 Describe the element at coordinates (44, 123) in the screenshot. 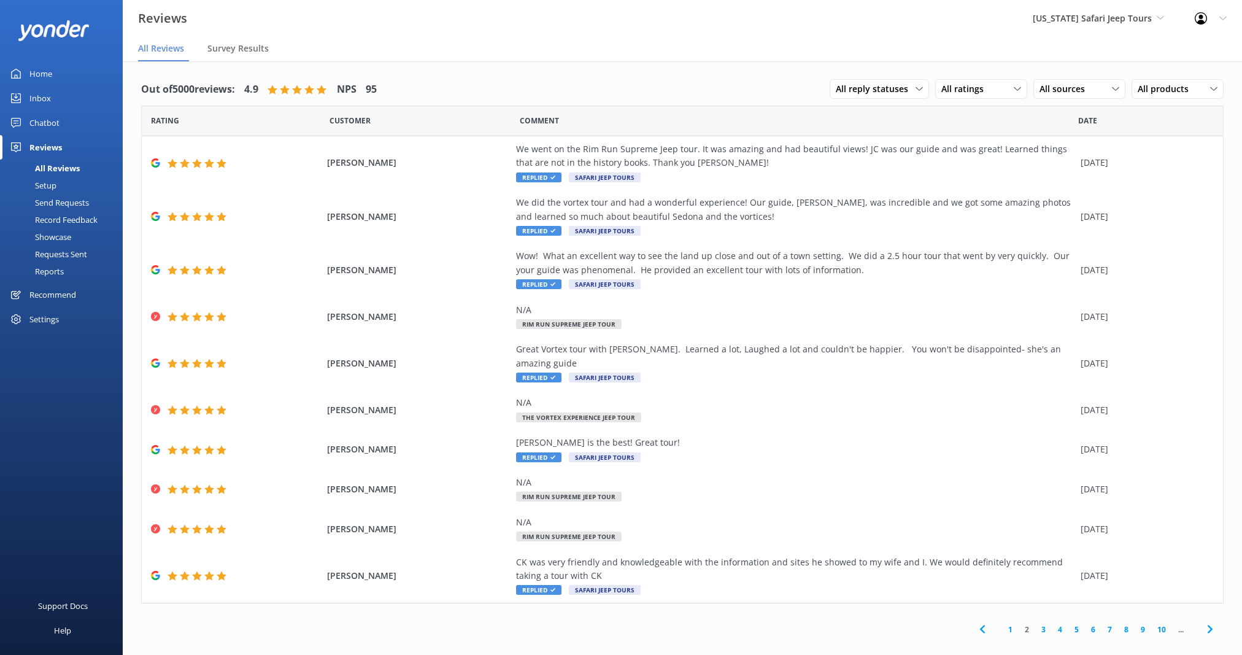

I see `div: Chatbot` at that location.